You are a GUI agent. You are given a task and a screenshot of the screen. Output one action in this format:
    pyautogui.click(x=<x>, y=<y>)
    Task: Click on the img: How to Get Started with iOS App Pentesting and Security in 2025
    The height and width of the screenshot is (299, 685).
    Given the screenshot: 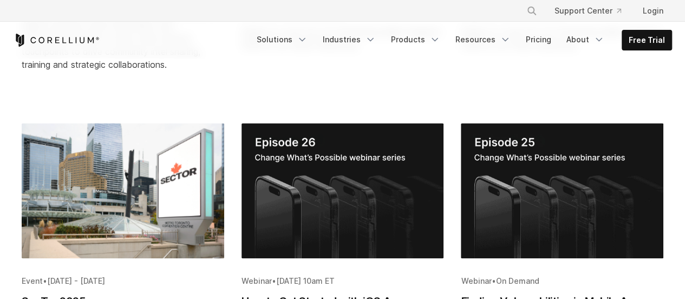 What is the action you would take?
    pyautogui.click(x=343, y=190)
    